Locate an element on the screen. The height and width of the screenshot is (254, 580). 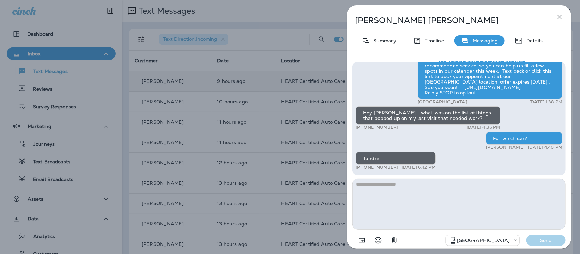
button: Add in a premade template is located at coordinates (362, 241).